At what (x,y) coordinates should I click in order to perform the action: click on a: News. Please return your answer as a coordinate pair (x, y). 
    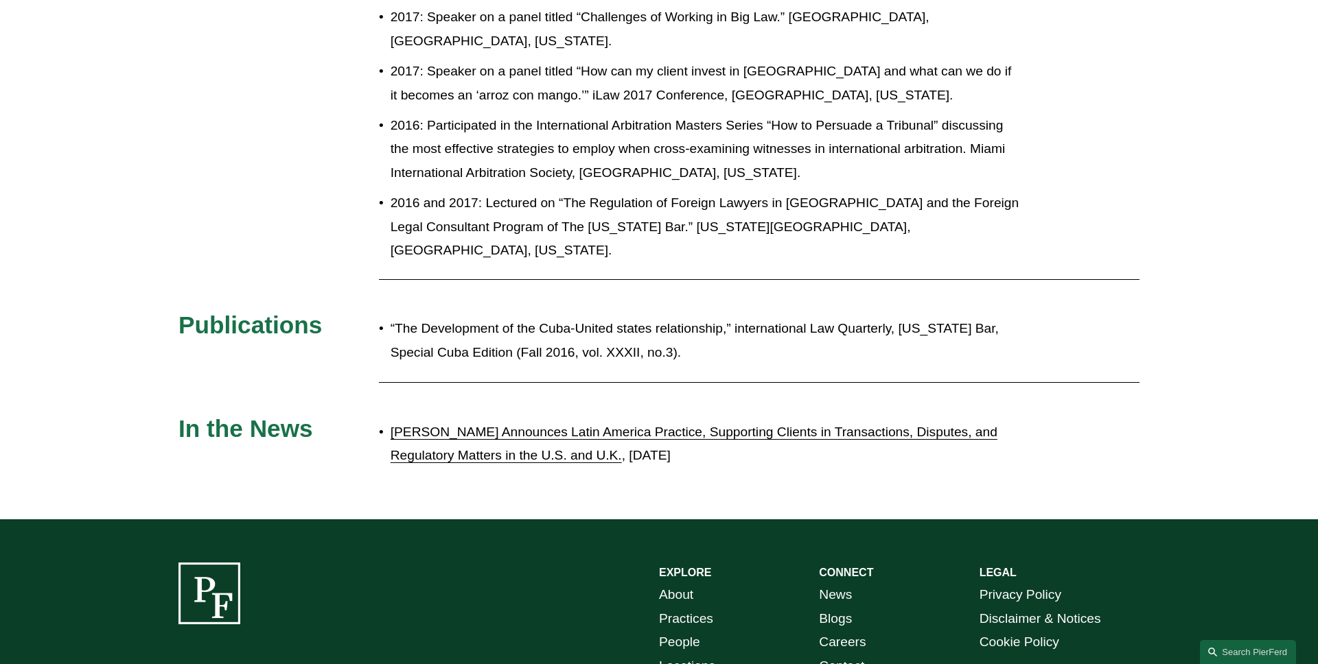
    Looking at the image, I should click on (835, 595).